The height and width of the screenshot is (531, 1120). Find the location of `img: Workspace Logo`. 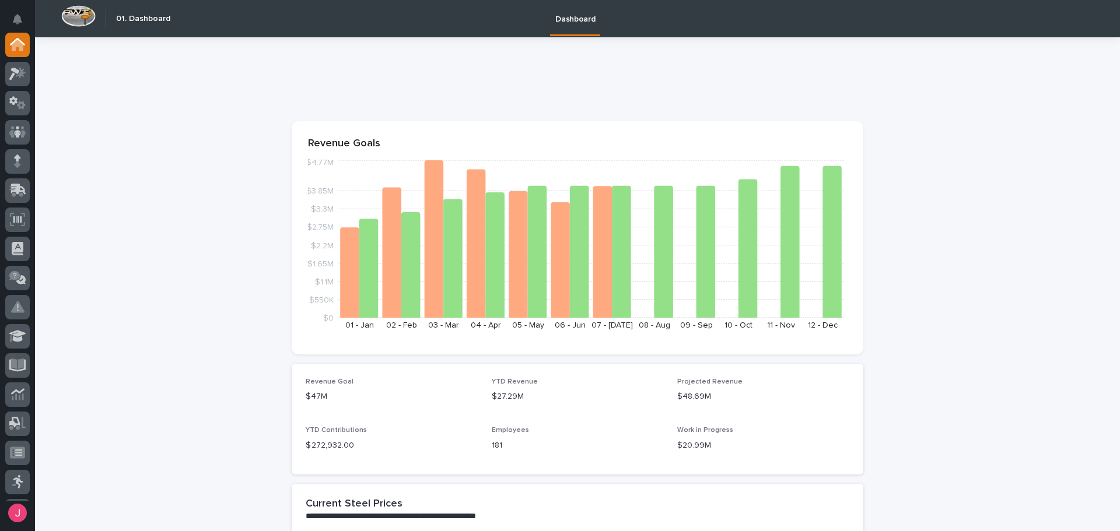

img: Workspace Logo is located at coordinates (78, 16).